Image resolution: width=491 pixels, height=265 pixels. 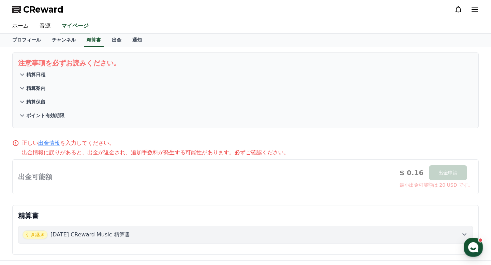 What do you see at coordinates (68, 143) in the screenshot?
I see `p: 正しい を入力してください。` at bounding box center [68, 143].